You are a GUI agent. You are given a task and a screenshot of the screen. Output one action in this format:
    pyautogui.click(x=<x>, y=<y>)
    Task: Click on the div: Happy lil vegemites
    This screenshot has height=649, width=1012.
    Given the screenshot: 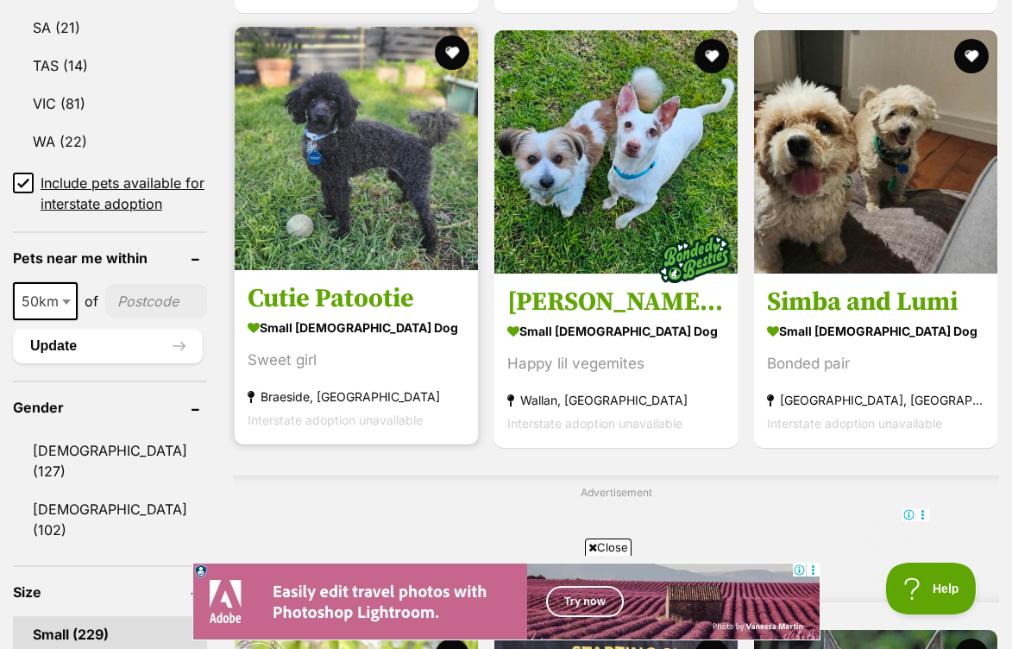 What is the action you would take?
    pyautogui.click(x=616, y=363)
    